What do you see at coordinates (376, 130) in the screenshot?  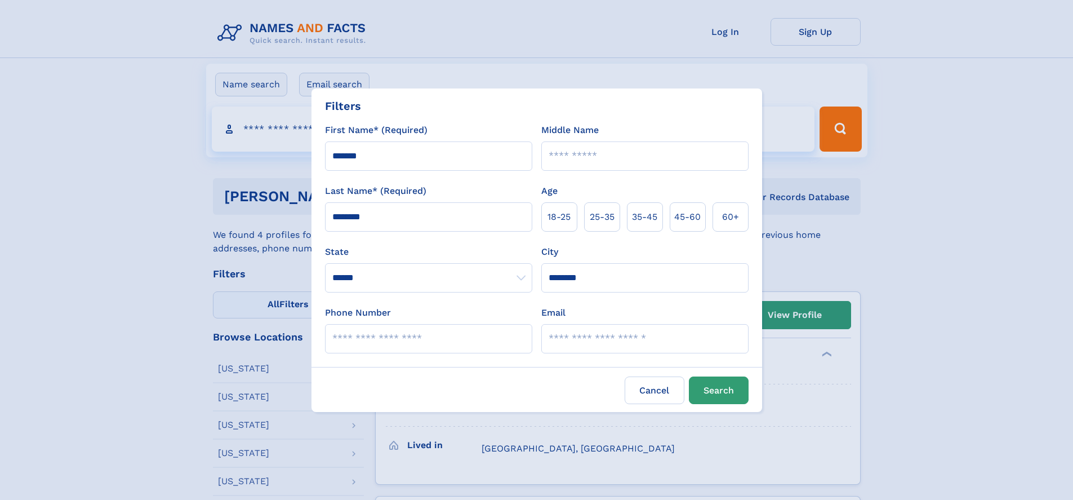 I see `label: First Name* (Required)` at bounding box center [376, 130].